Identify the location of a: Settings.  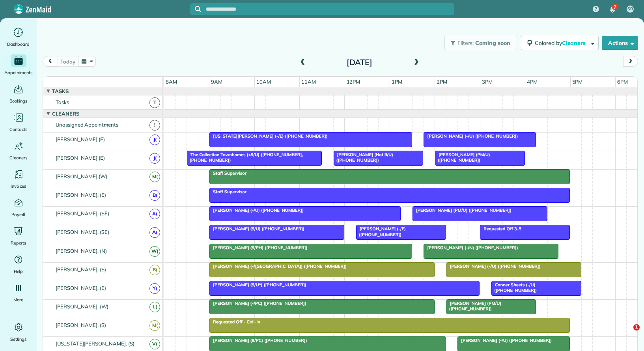
(18, 332).